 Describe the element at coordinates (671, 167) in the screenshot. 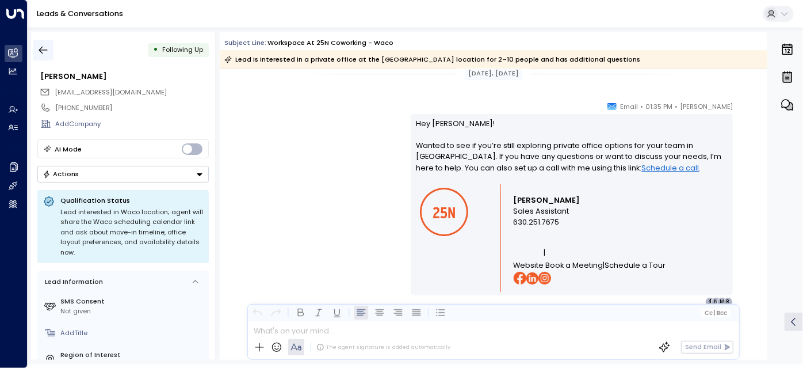

I see `a: Schedule a call` at that location.